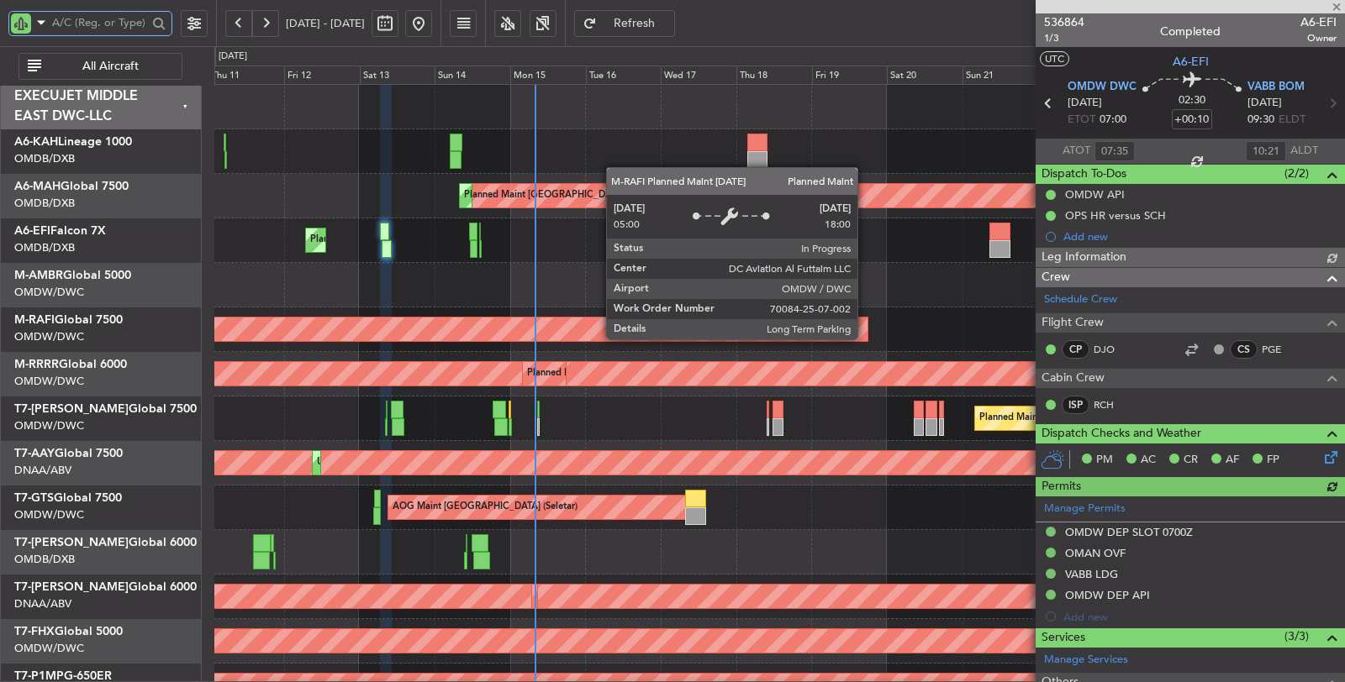 Image resolution: width=1345 pixels, height=682 pixels. What do you see at coordinates (68, 498) in the screenshot?
I see `a: T7-GTSGlobal 7500` at bounding box center [68, 498].